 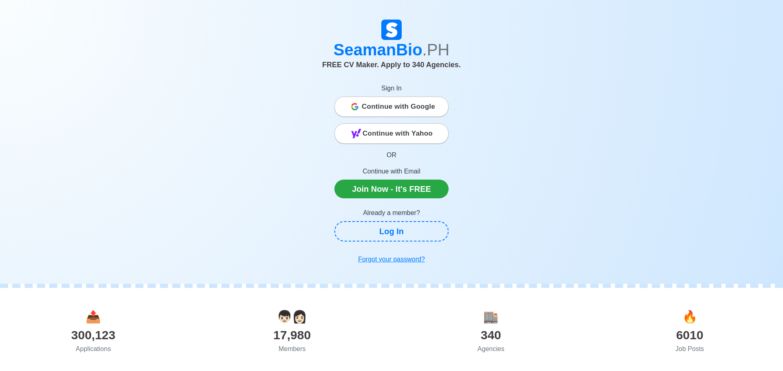 I want to click on div: Agencies, so click(x=491, y=349).